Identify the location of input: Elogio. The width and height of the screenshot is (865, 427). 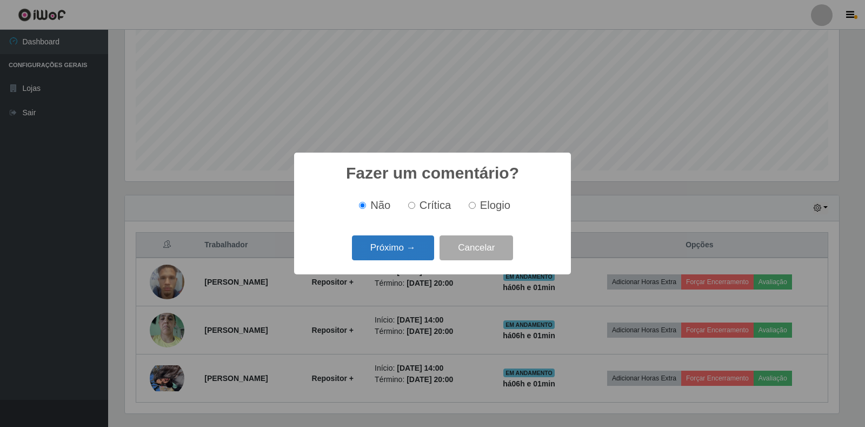
(472, 205).